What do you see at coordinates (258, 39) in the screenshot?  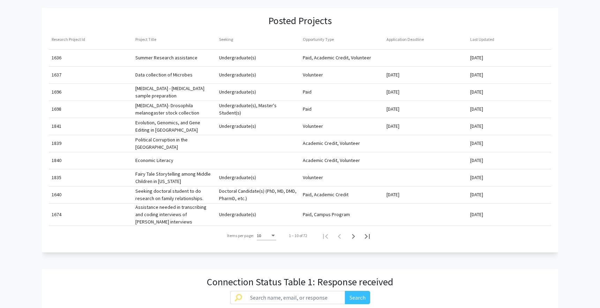 I see `mat-header-cell: Seeking` at bounding box center [258, 39].